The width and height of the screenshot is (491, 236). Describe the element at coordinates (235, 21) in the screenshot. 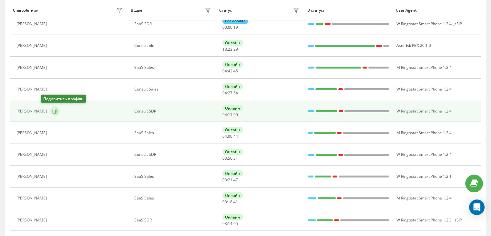

I see `div: Розмовляє` at that location.